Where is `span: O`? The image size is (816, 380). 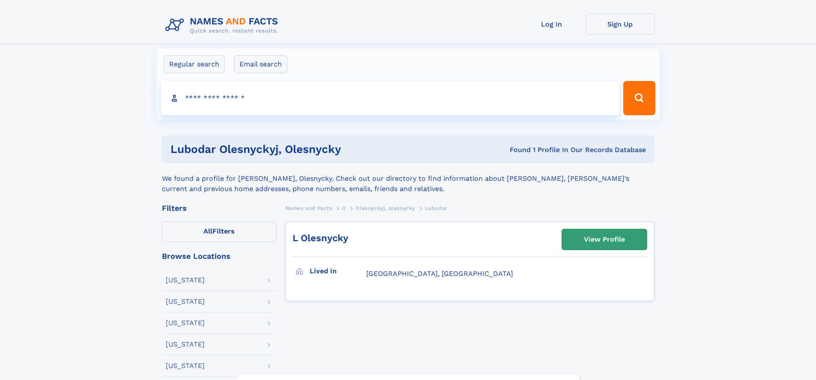
span: O is located at coordinates (344, 208).